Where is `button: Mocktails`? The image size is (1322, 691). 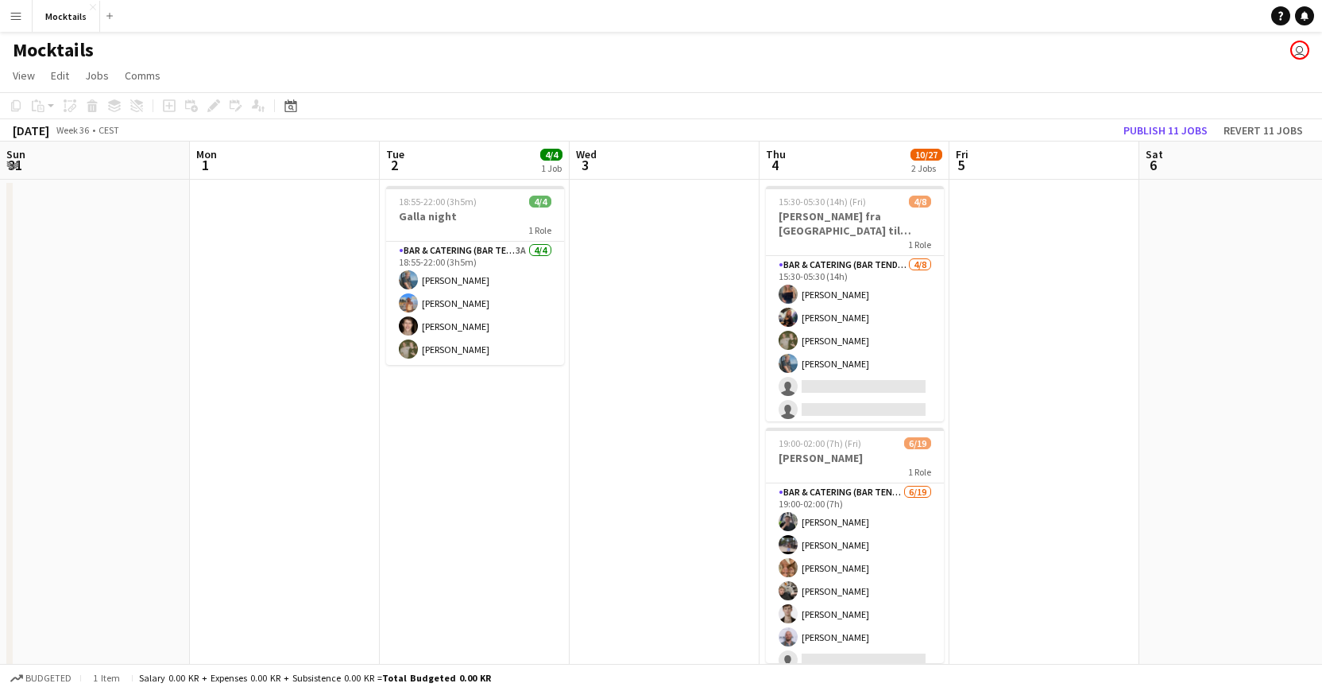 button: Mocktails is located at coordinates (66, 16).